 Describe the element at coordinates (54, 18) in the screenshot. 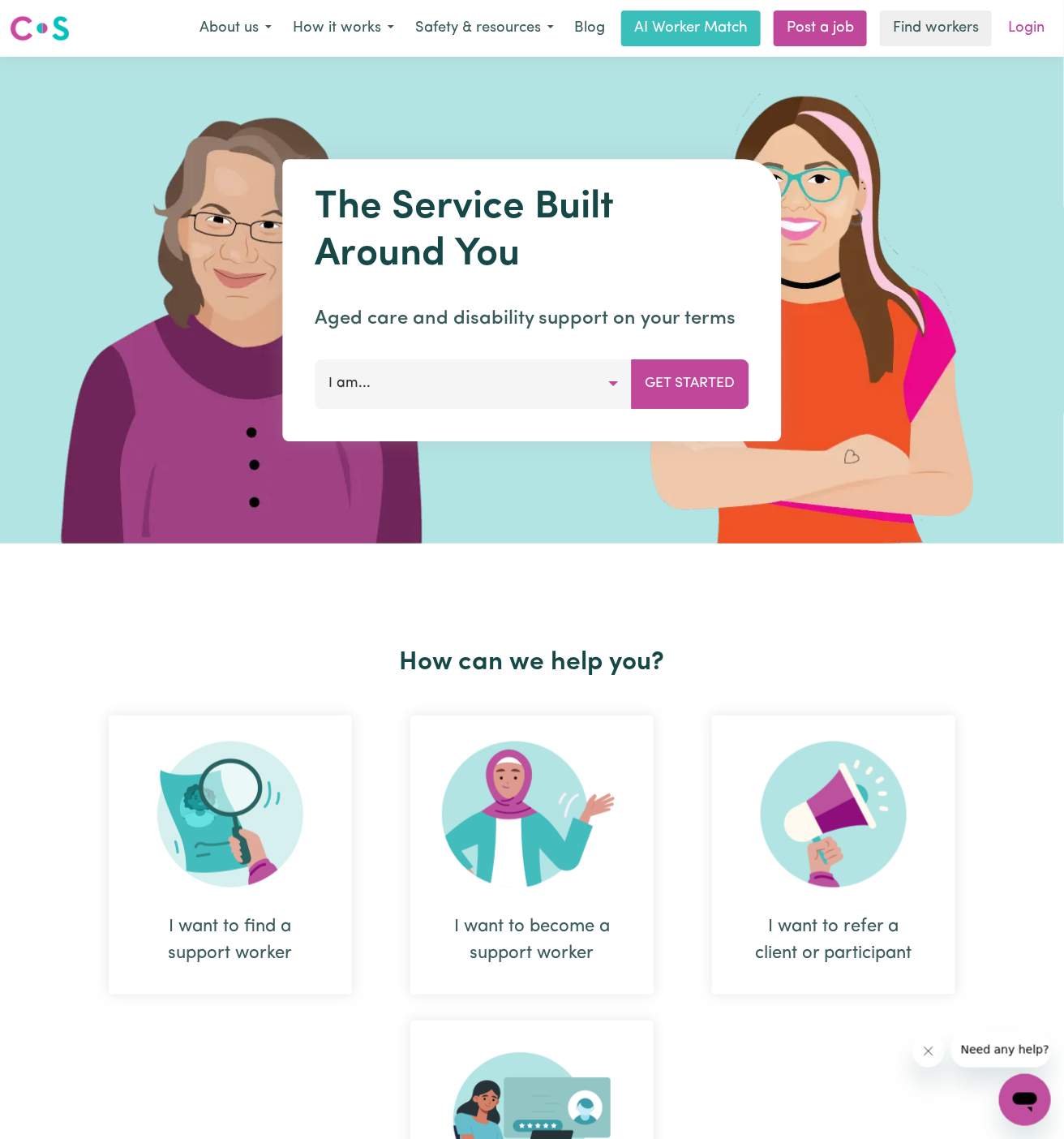

I see `span: Need any help?` at that location.